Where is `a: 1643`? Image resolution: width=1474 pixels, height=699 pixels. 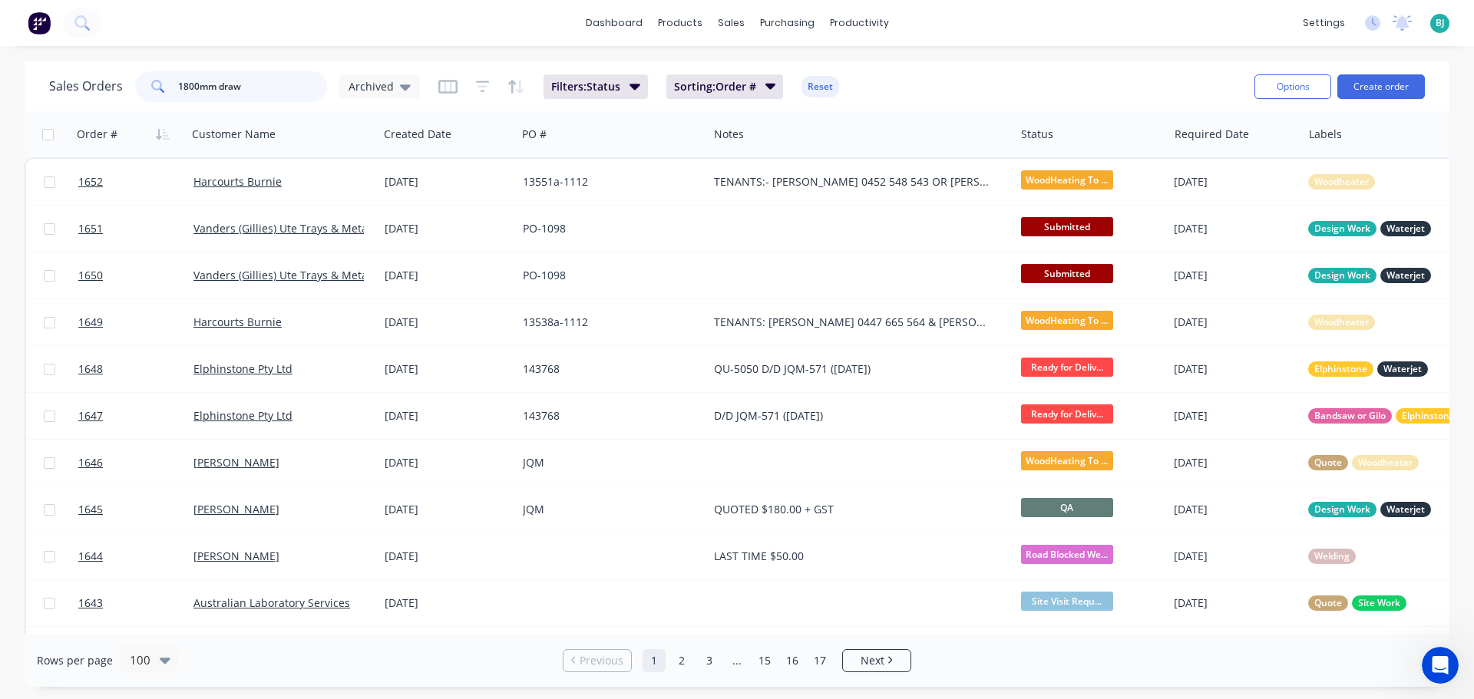
a: 1643 is located at coordinates (136, 603).